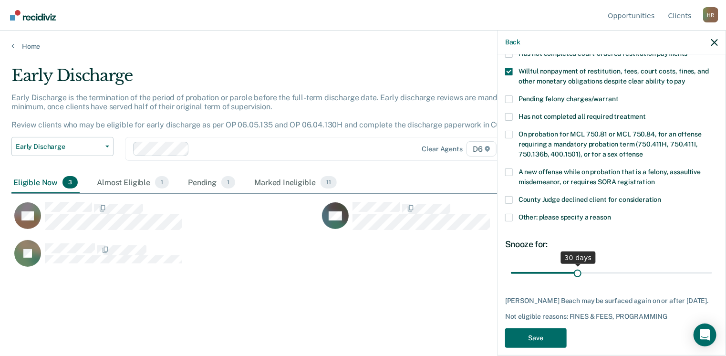  What do you see at coordinates (211, 183) in the screenshot?
I see `div: Pending` at bounding box center [211, 183].